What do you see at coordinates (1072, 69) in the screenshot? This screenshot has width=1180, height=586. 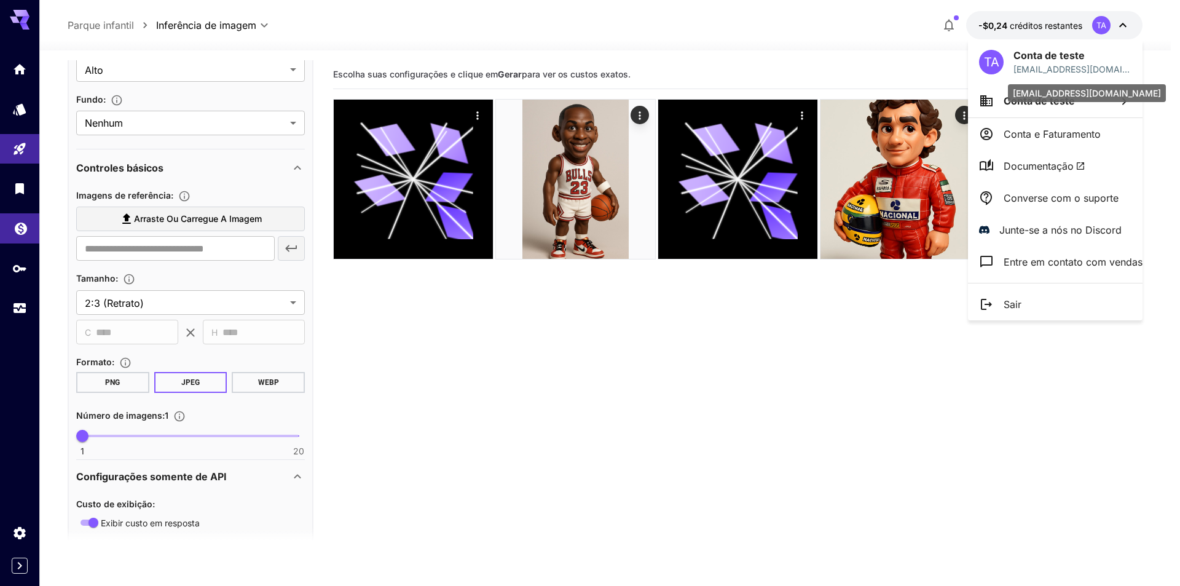 I see `div: contatoalfad3@gmail.com` at bounding box center [1072, 69].